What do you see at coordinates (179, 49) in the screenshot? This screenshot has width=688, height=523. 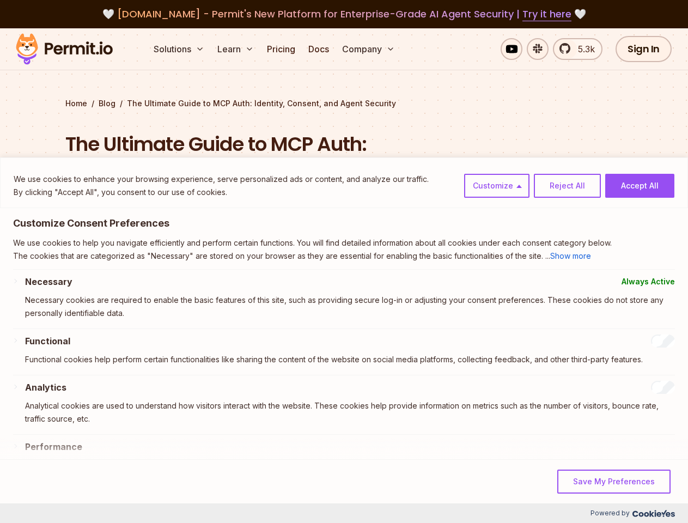 I see `button: Solutions` at bounding box center [179, 49].